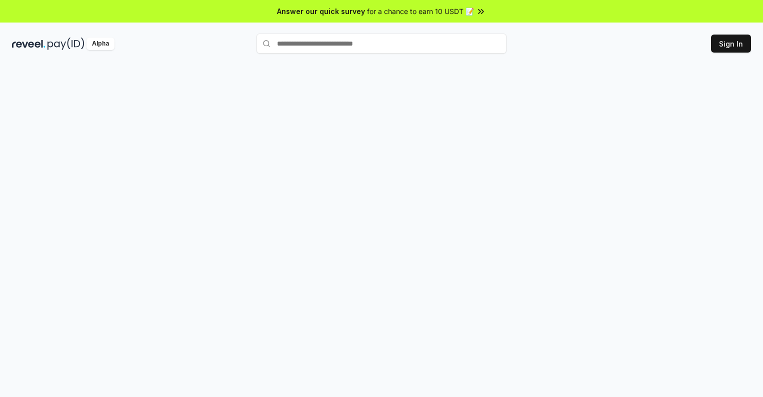 The height and width of the screenshot is (397, 763). What do you see at coordinates (321, 11) in the screenshot?
I see `span: Answer our quick survey` at bounding box center [321, 11].